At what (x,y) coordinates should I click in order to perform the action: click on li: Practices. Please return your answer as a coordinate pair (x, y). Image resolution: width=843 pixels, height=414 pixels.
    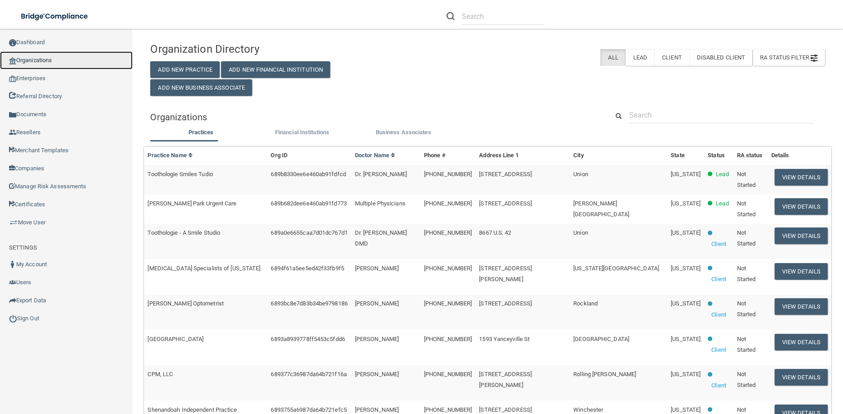
    Looking at the image, I should click on (201, 133).